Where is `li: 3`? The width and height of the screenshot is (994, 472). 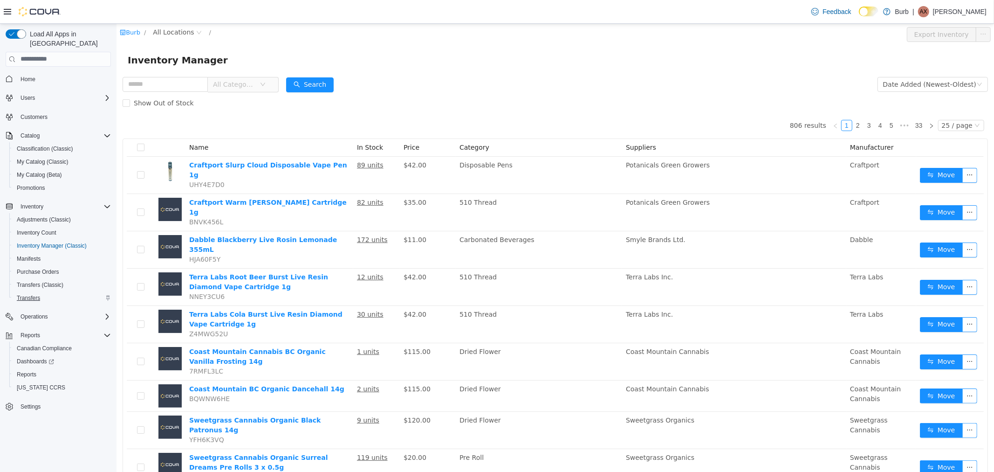
li: 3 is located at coordinates (752, 102).